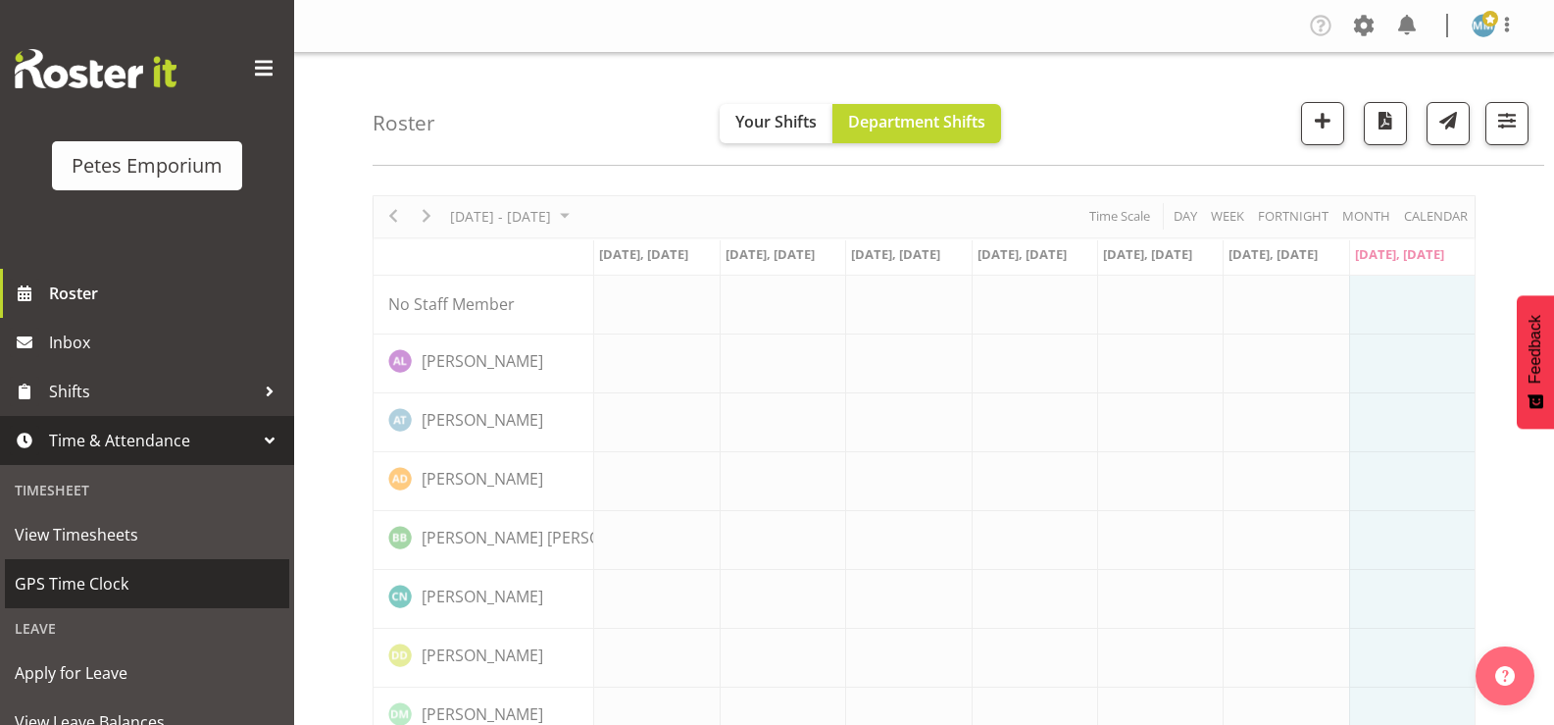  I want to click on button: Your Shifts, so click(776, 124).